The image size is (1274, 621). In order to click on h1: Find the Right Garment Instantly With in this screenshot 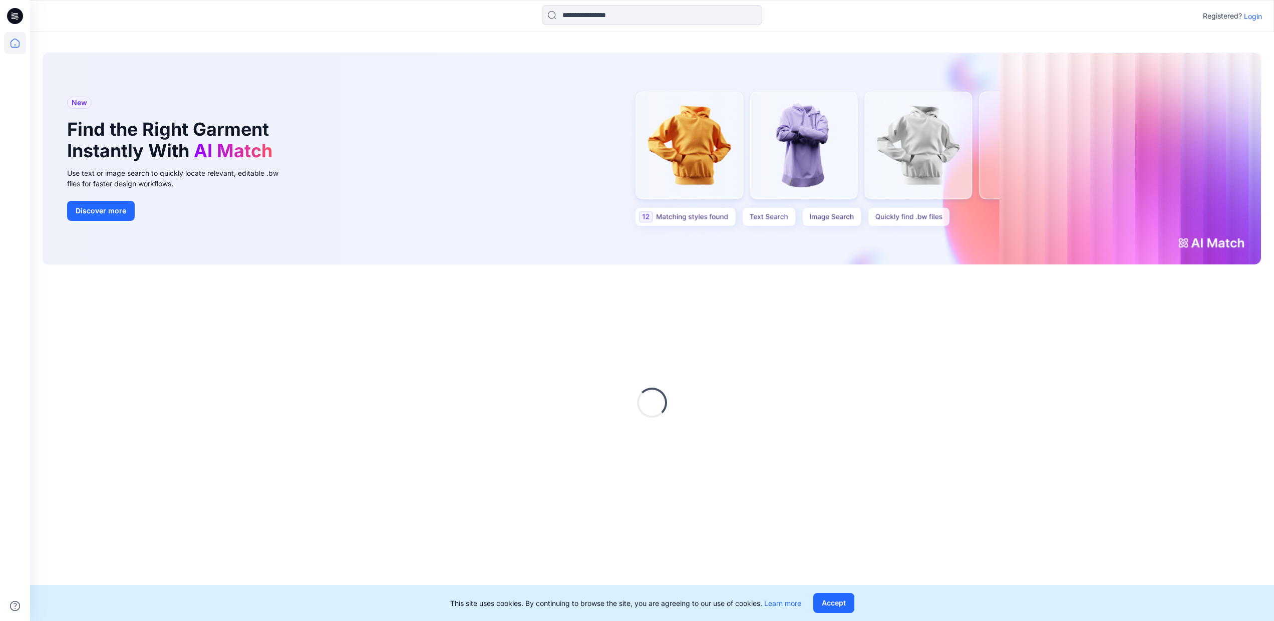, I will do `click(172, 140)`.